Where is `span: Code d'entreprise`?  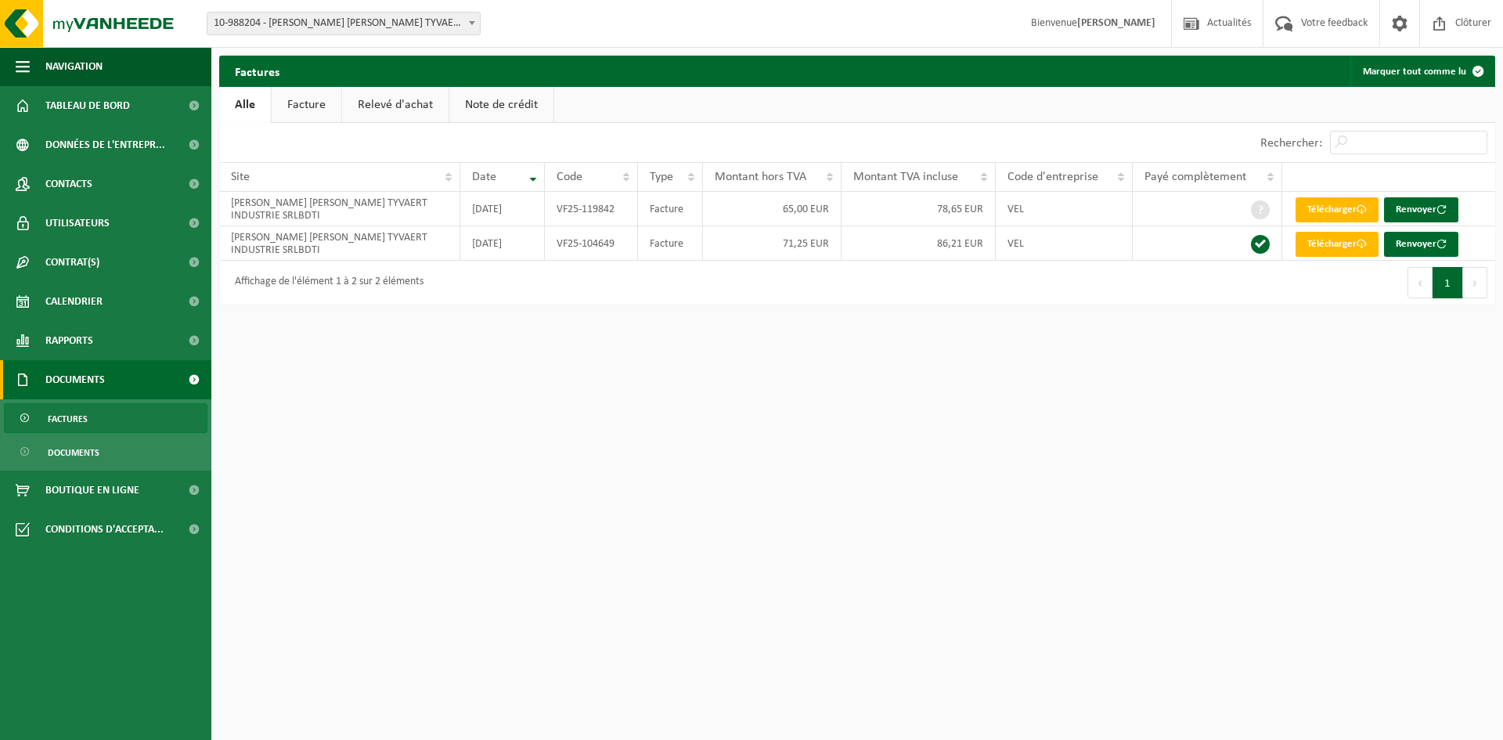
span: Code d'entreprise is located at coordinates (1053, 177).